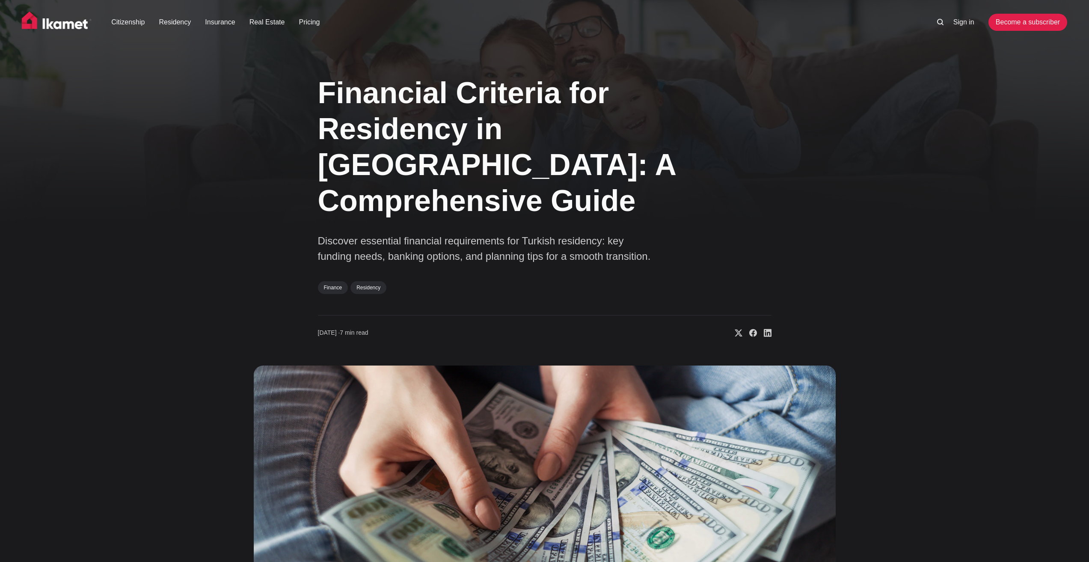  What do you see at coordinates (750, 333) in the screenshot?
I see `a: Share on Facebook` at bounding box center [750, 333].